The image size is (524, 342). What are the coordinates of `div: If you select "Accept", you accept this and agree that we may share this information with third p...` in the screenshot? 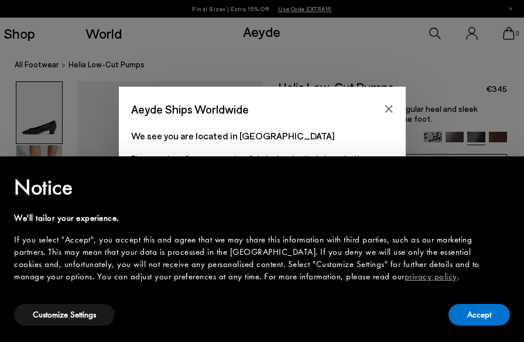 It's located at (252, 258).